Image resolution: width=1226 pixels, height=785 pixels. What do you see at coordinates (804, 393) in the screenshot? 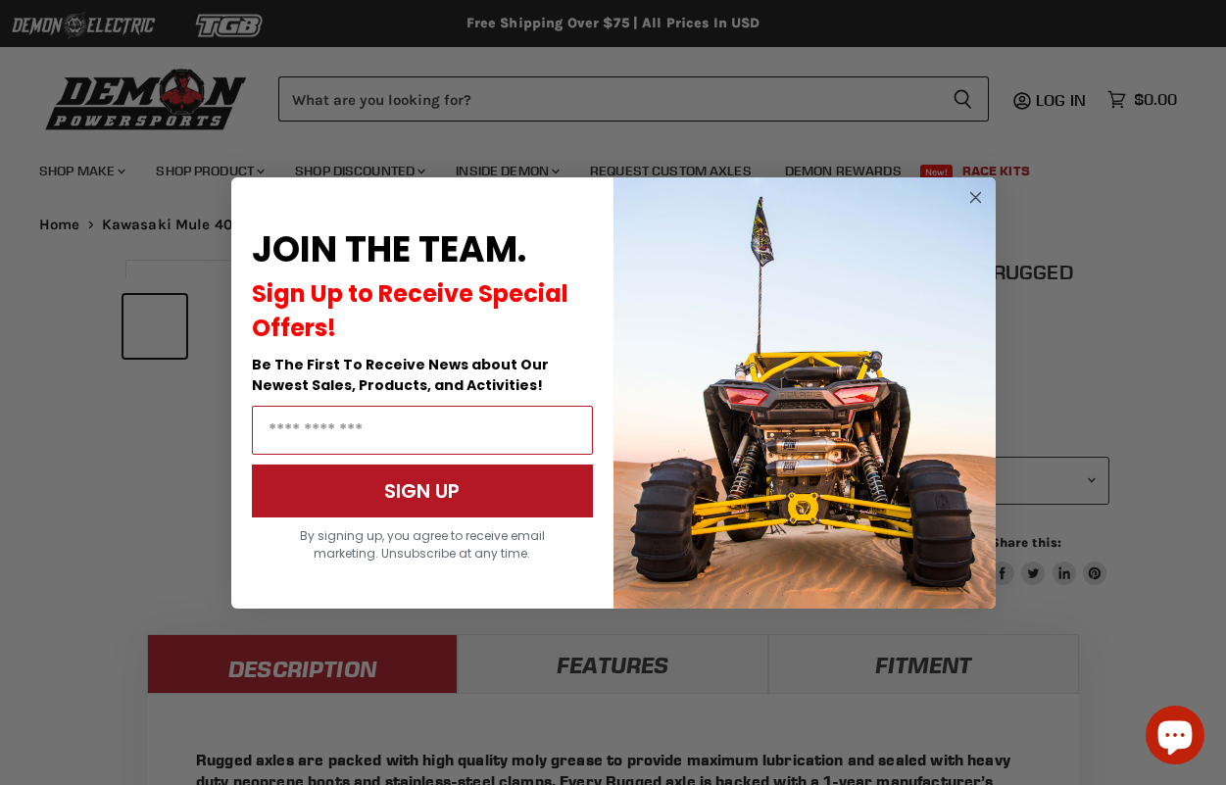
I see `img: a9095488-b6e7-41ba-879d-588abfab540b.jpeg` at bounding box center [804, 393].